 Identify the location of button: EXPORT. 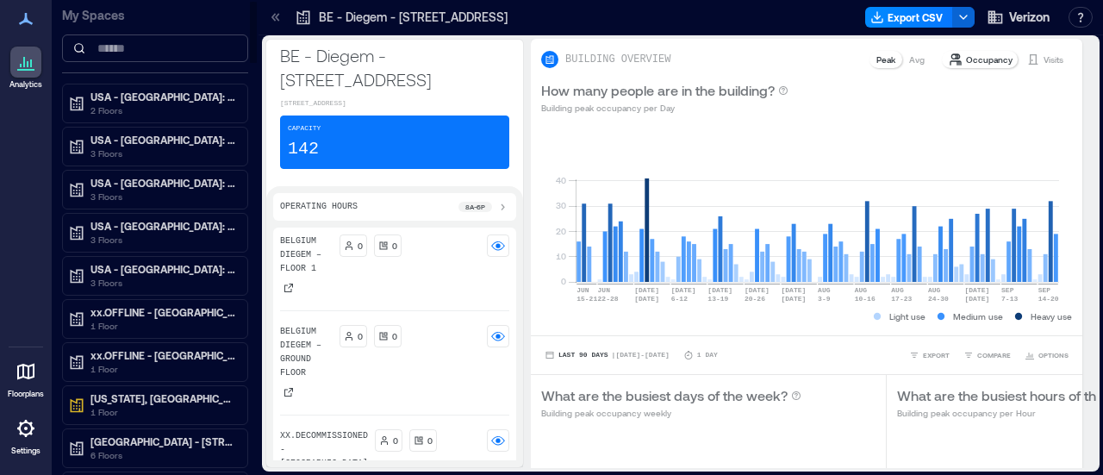
(929, 355).